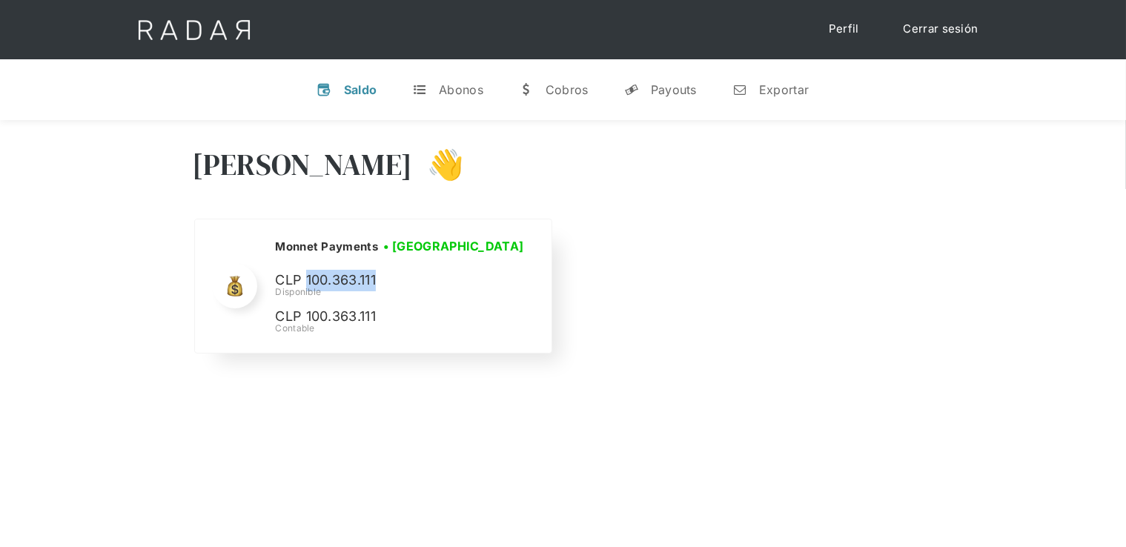  I want to click on div: n, so click(740, 90).